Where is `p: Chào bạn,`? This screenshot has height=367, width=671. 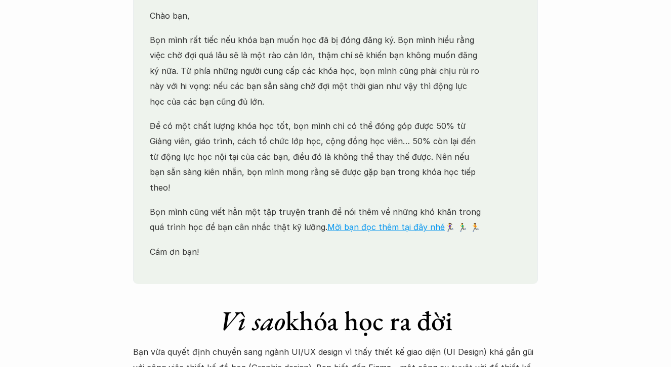 p: Chào bạn, is located at coordinates (317, 16).